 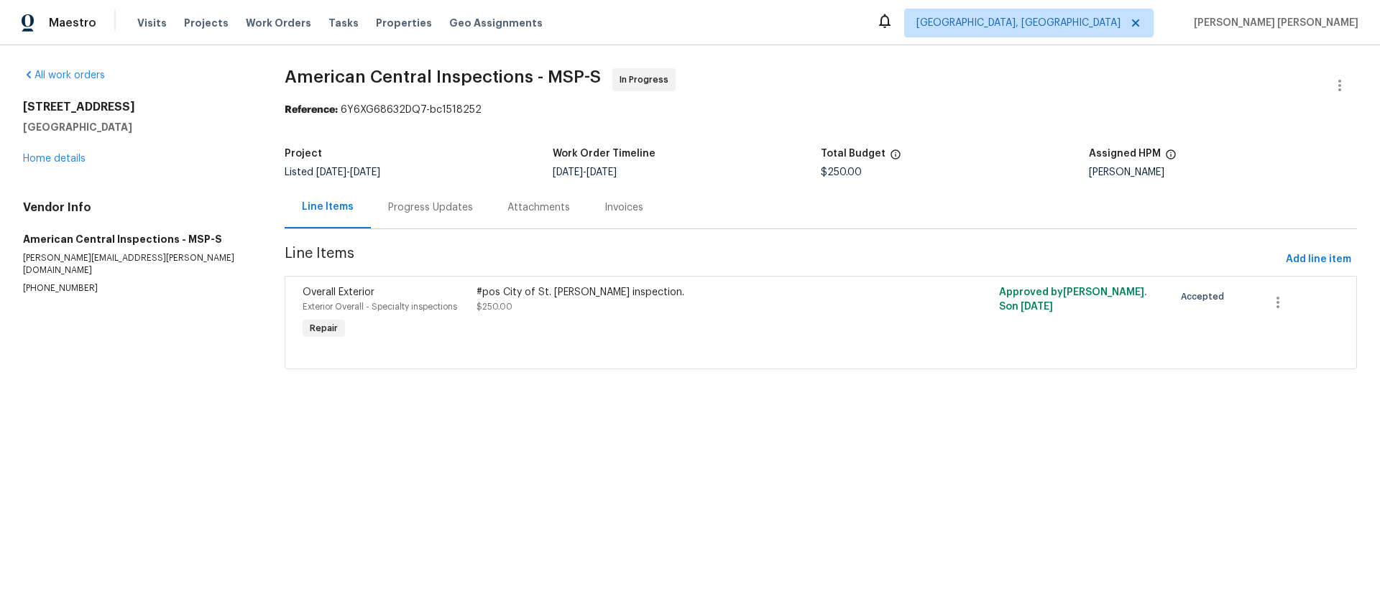 What do you see at coordinates (343, 23) in the screenshot?
I see `span: Tasks` at bounding box center [343, 23].